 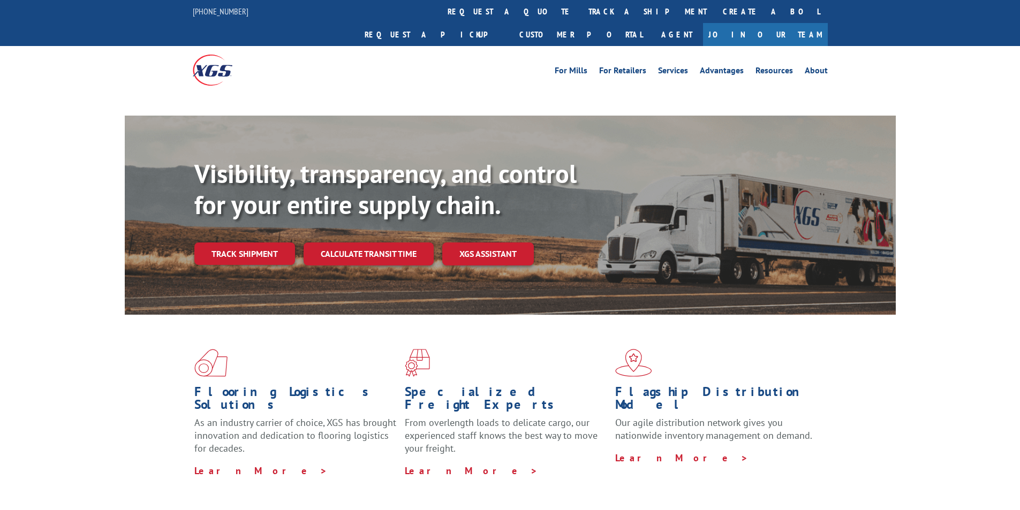 What do you see at coordinates (245, 254) in the screenshot?
I see `a: Track shipment` at bounding box center [245, 254].